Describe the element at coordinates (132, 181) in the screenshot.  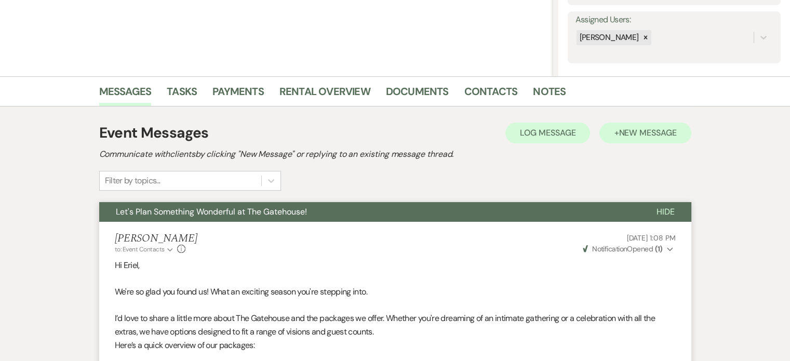
I see `div: Filter by topics...` at that location.